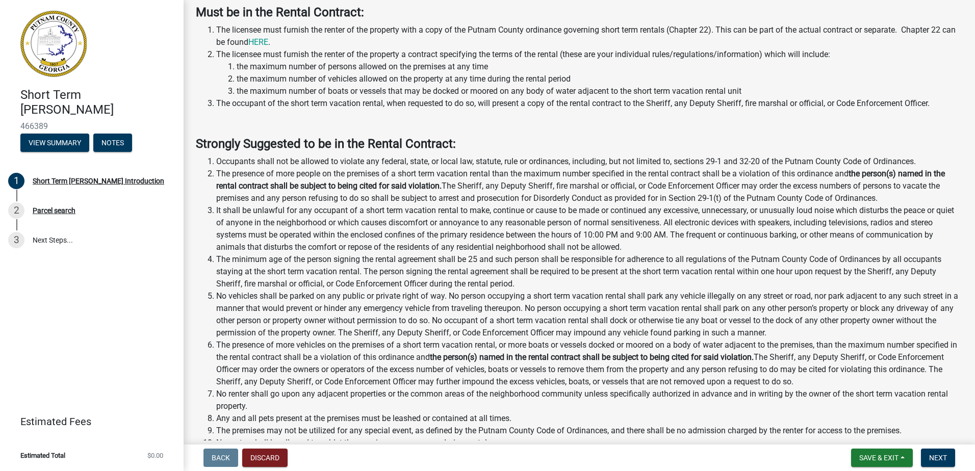 The height and width of the screenshot is (471, 975). What do you see at coordinates (589, 186) in the screenshot?
I see `li: The presence of more people on the premises of a short term vacation rental than the maximum numb...` at bounding box center [589, 186].